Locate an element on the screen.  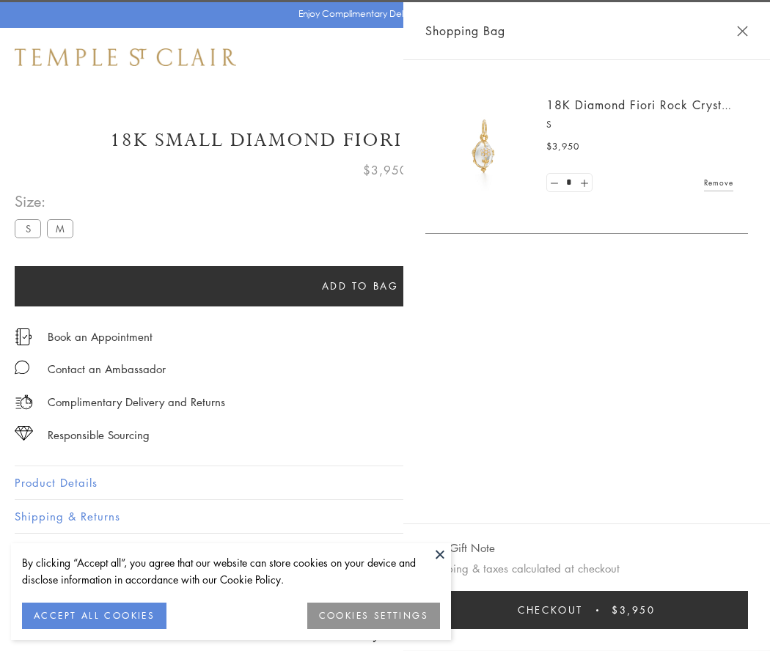
button: Add Gift Note is located at coordinates (460, 548).